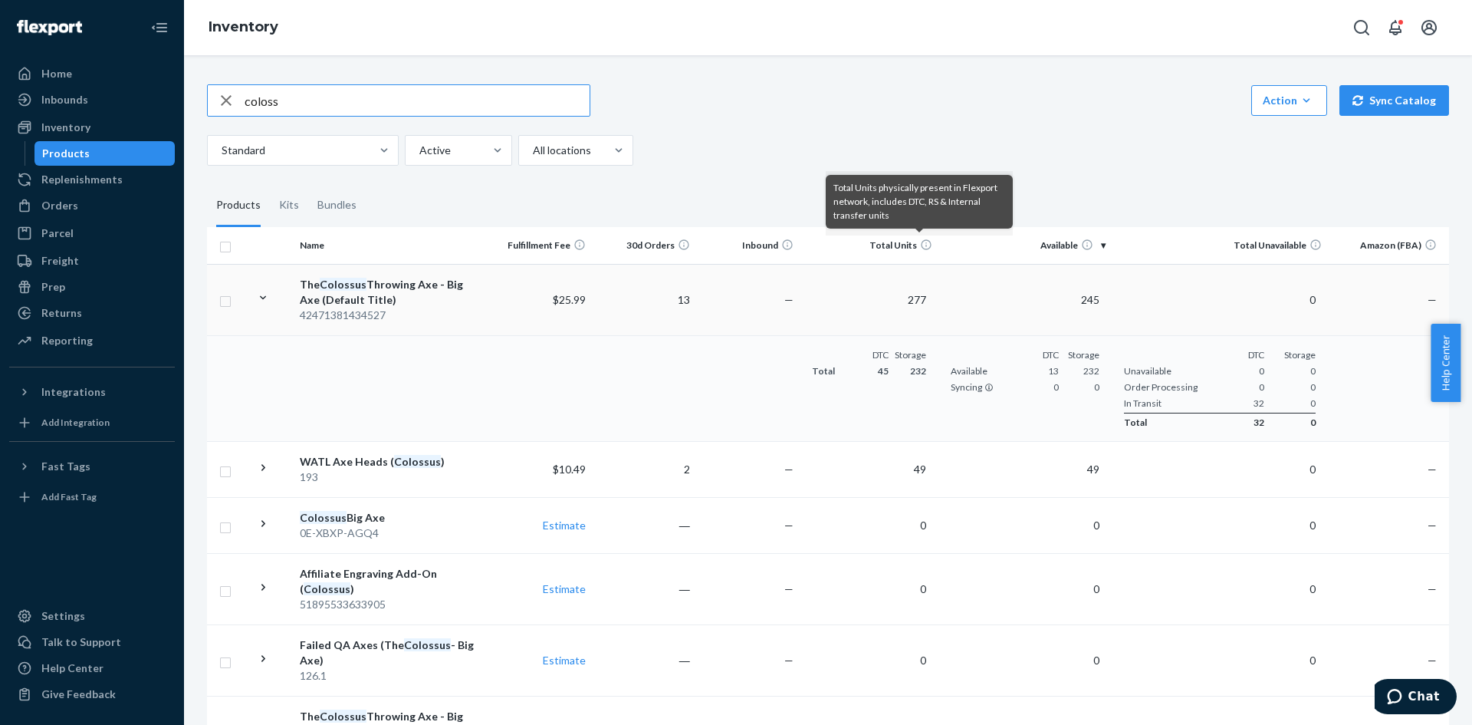 This screenshot has height=725, width=1472. Describe the element at coordinates (221, 150) in the screenshot. I see `input: Standard` at that location.